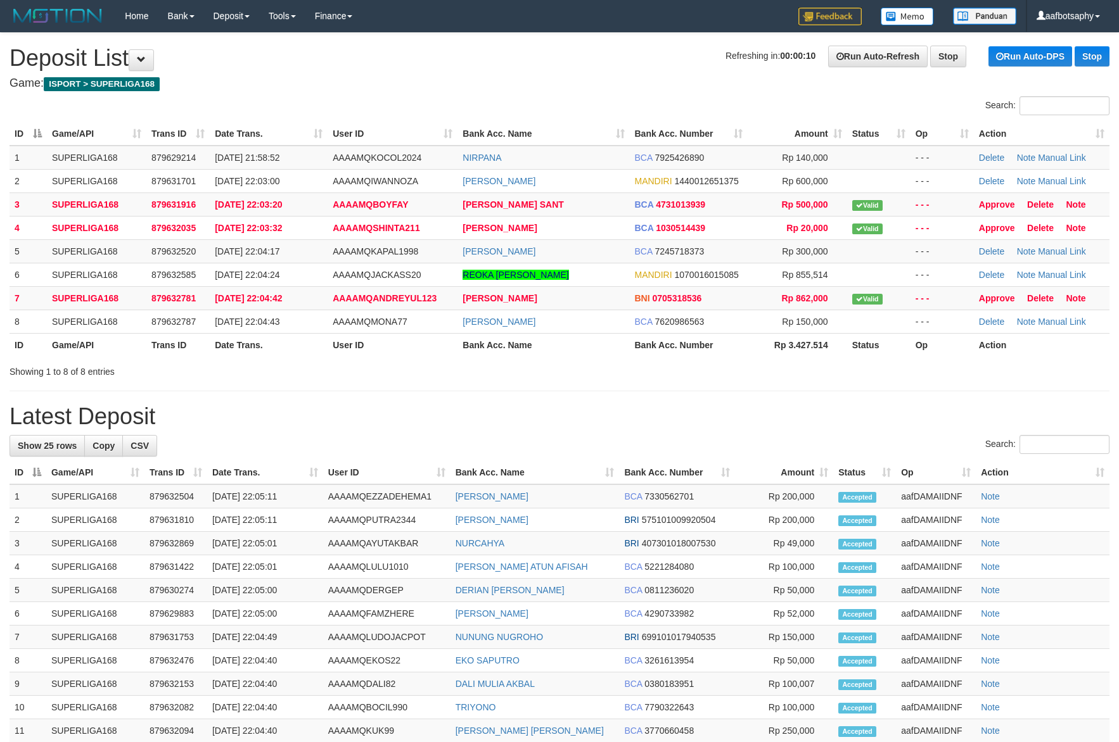 The height and width of the screenshot is (742, 1119). Describe the element at coordinates (175, 637) in the screenshot. I see `td: 879631753` at that location.